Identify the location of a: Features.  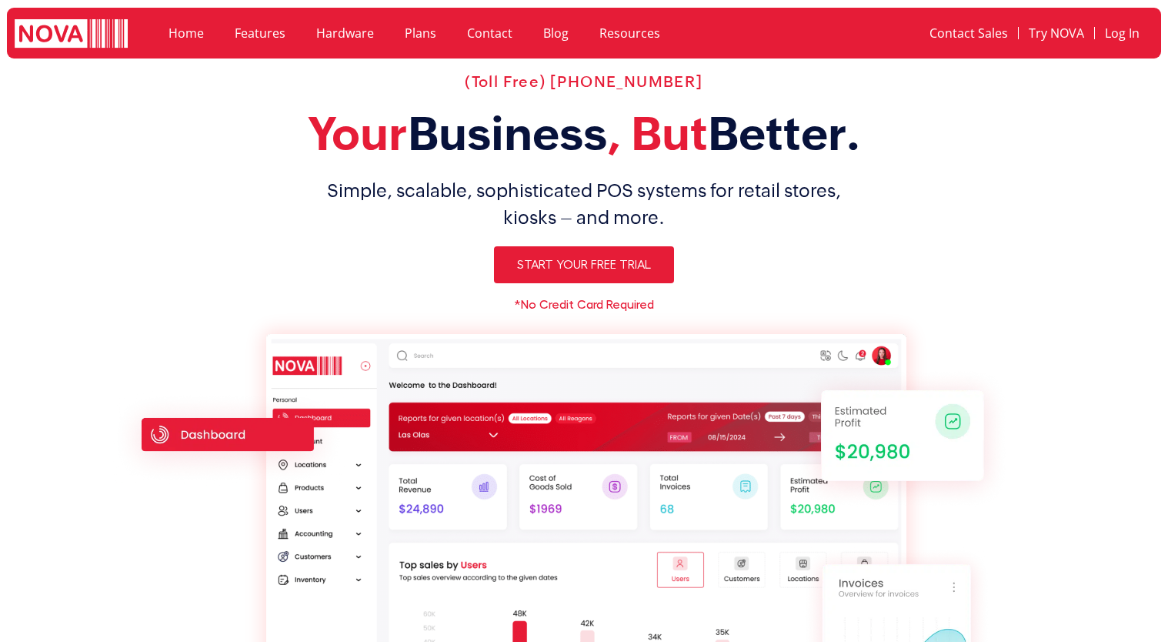
(260, 33).